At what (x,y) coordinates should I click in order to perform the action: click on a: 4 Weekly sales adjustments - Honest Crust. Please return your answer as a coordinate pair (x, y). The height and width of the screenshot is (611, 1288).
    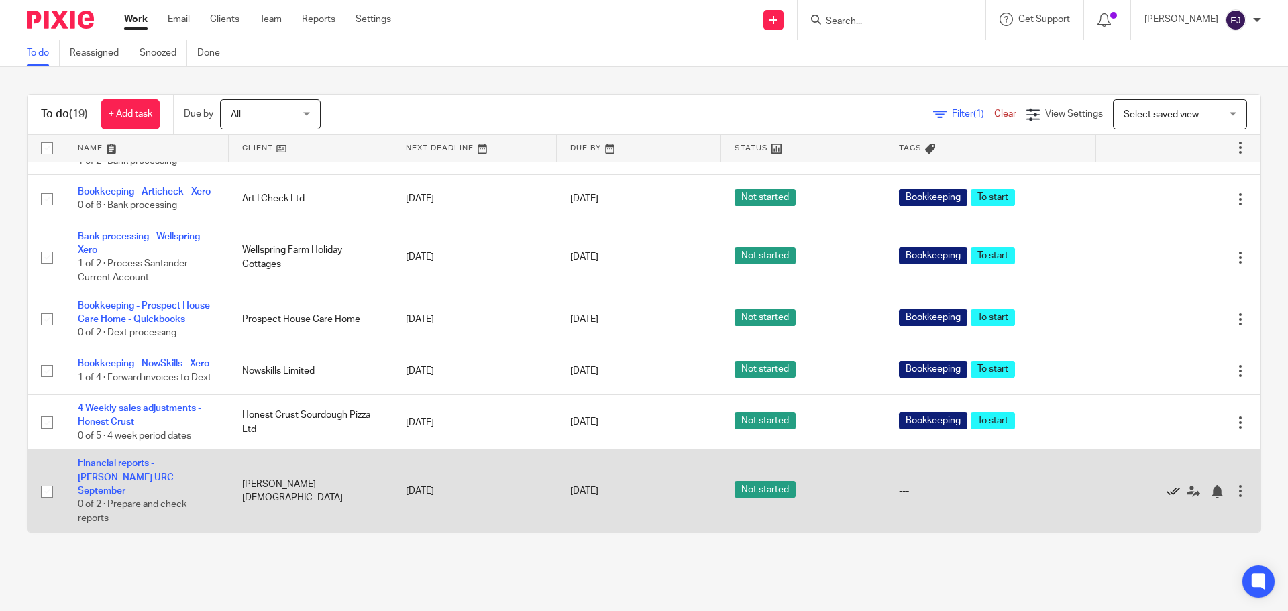
    Looking at the image, I should click on (140, 415).